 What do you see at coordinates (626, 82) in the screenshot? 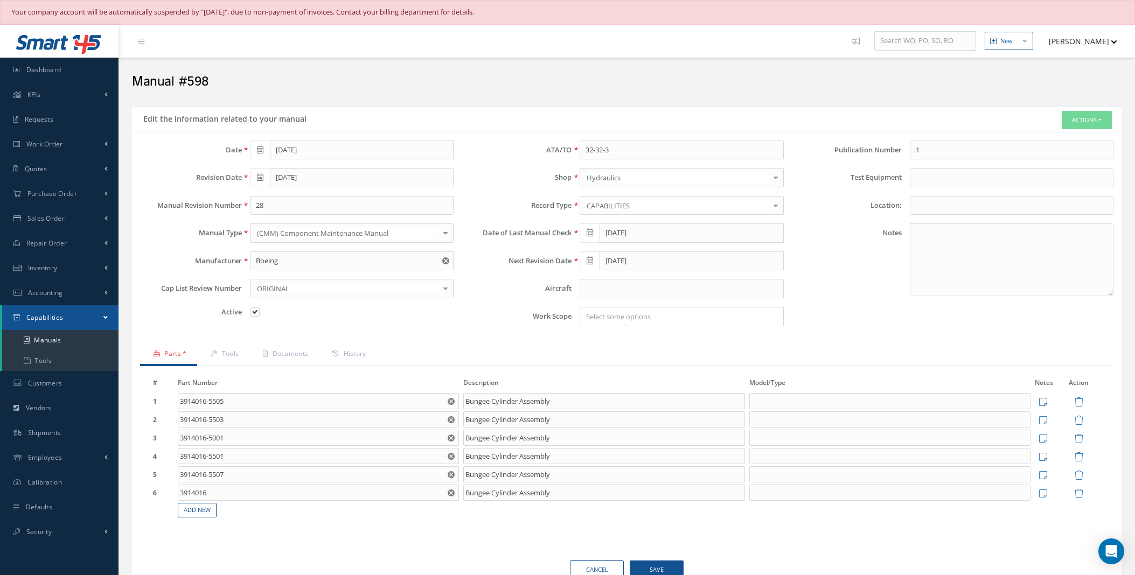
I see `h2: Manual #598` at bounding box center [626, 82].